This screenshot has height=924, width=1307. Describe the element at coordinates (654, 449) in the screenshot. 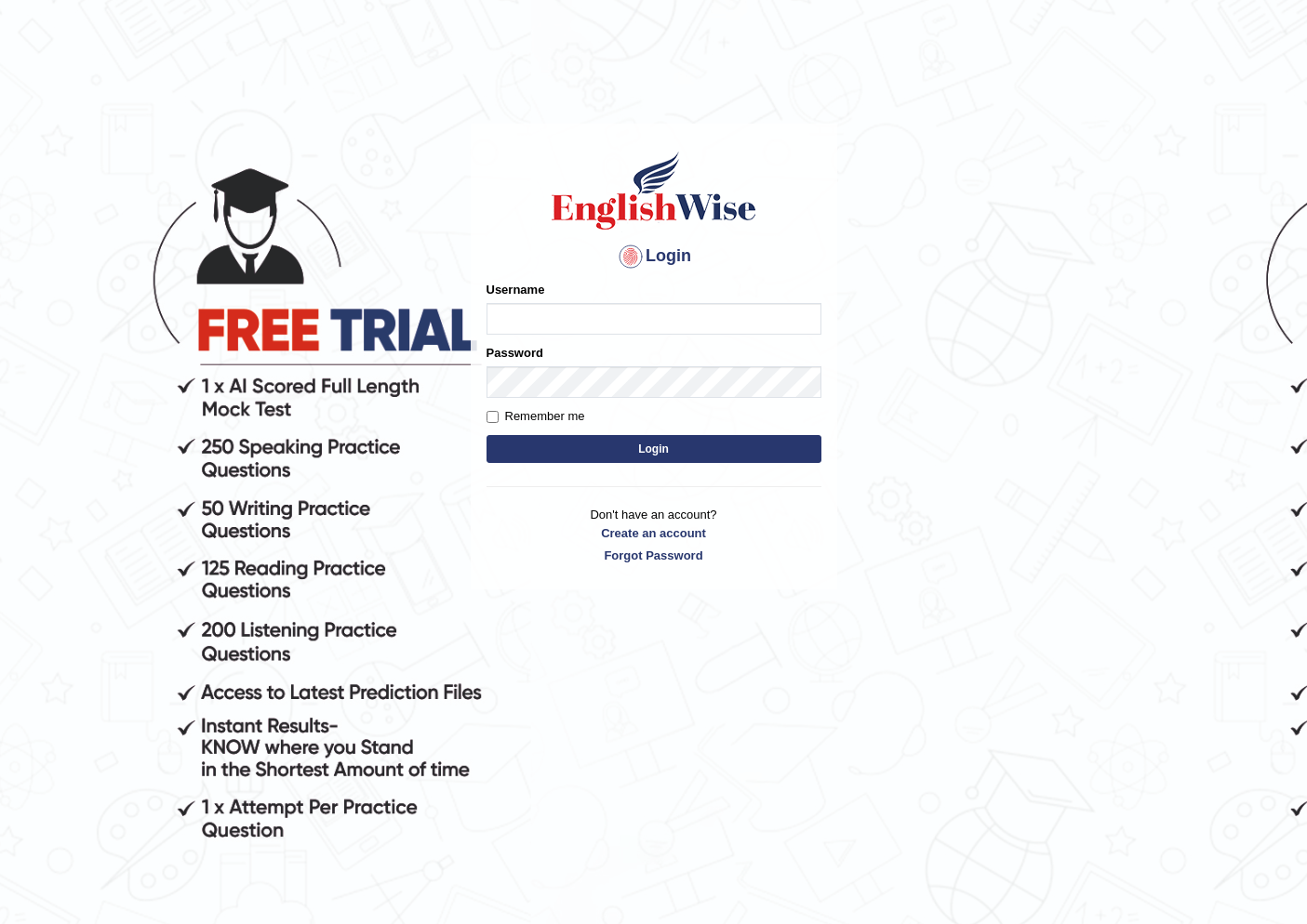

I see `button: Login` at that location.